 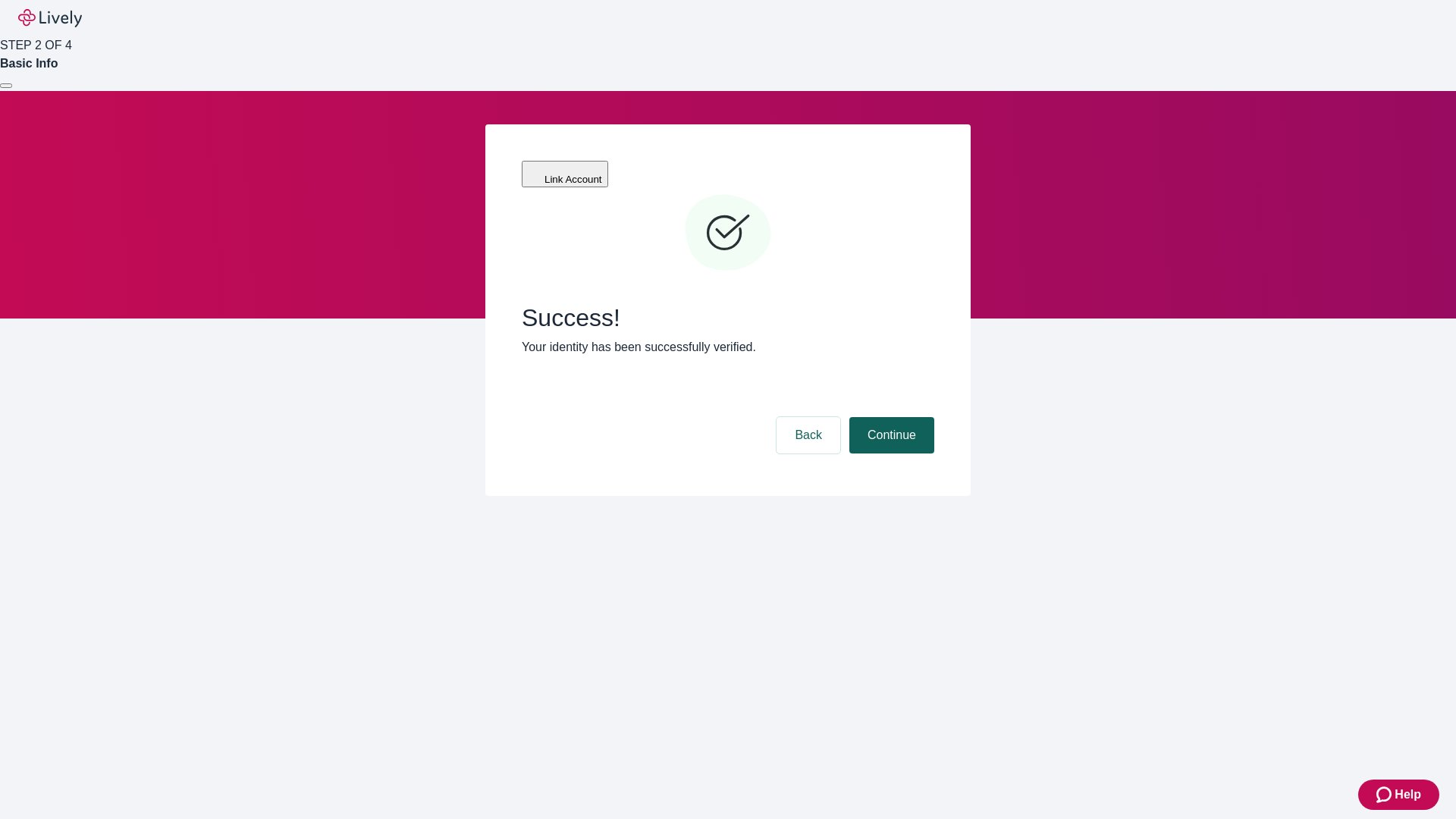 What do you see at coordinates (809, 435) in the screenshot?
I see `button: Back` at bounding box center [809, 435].